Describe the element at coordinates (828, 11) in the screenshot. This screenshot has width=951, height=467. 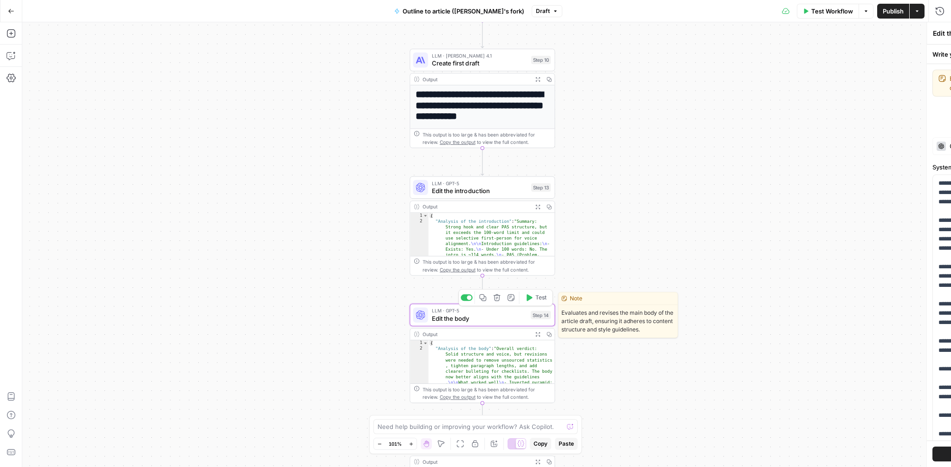
I see `button: Test Workflow` at that location.